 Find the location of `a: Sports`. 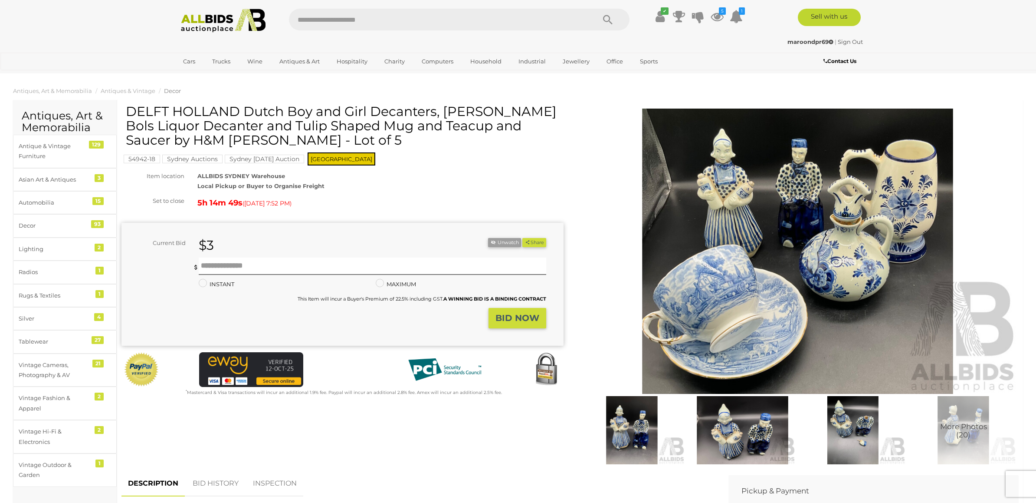

a: Sports is located at coordinates (649, 61).